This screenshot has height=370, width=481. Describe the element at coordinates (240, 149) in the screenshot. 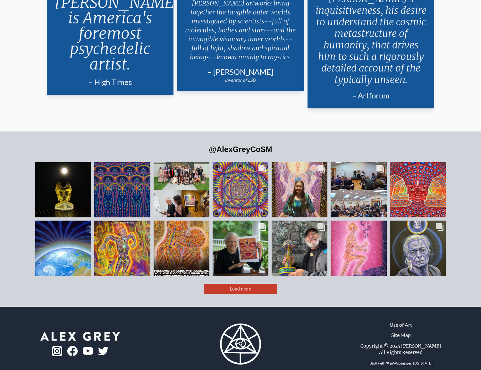

I see `a: @AlexGreyCoSM` at that location.